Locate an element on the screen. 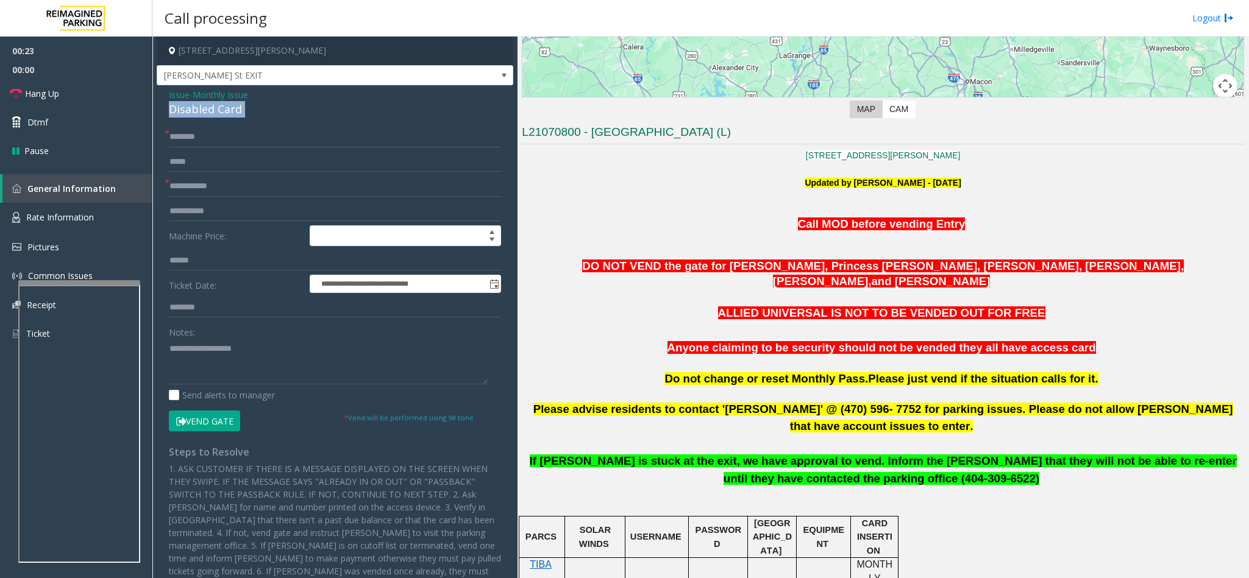 The image size is (1249, 578). span: PASSWORD is located at coordinates (718, 537).